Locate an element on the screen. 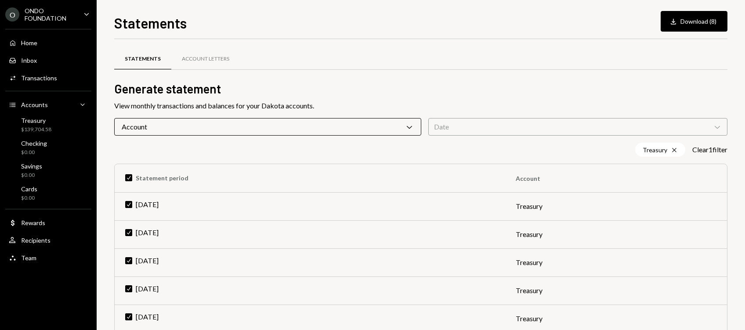 Image resolution: width=745 pixels, height=330 pixels. h2: Generate statement is located at coordinates (421, 89).